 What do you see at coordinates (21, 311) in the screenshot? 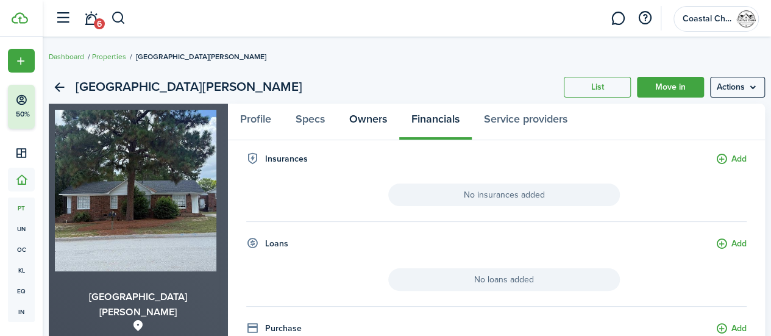
I see `span: in` at bounding box center [21, 311].